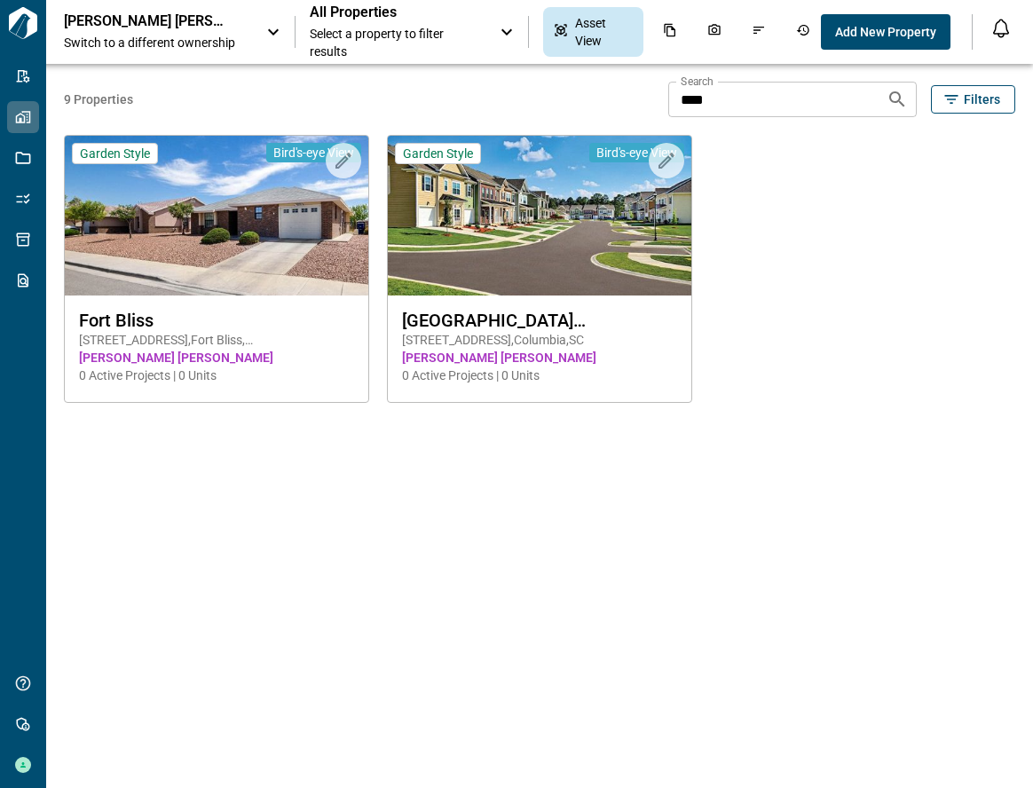 This screenshot has height=788, width=1033. What do you see at coordinates (362, 99) in the screenshot?
I see `span: 9 Properties` at bounding box center [362, 99].